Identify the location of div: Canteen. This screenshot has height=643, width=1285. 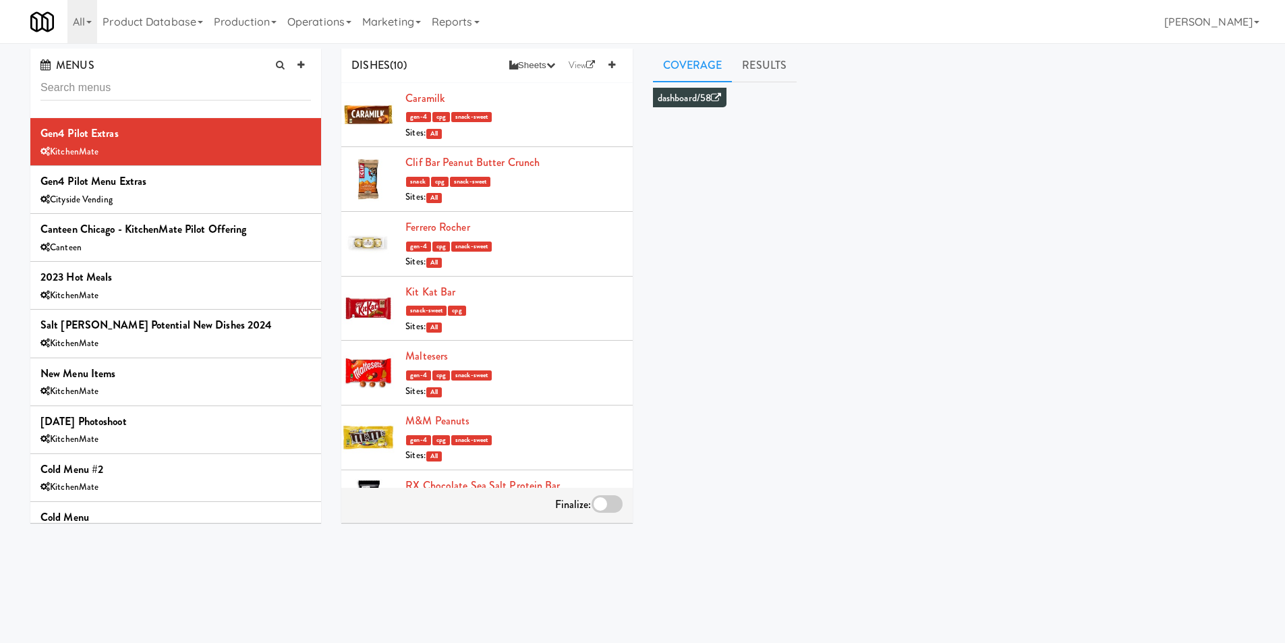
(175, 248).